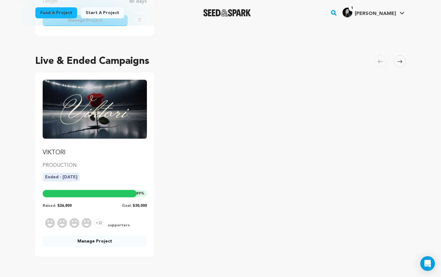 The image size is (441, 277). What do you see at coordinates (227, 13) in the screenshot?
I see `img: Seed&Spark Logo Dark Mode` at bounding box center [227, 13].